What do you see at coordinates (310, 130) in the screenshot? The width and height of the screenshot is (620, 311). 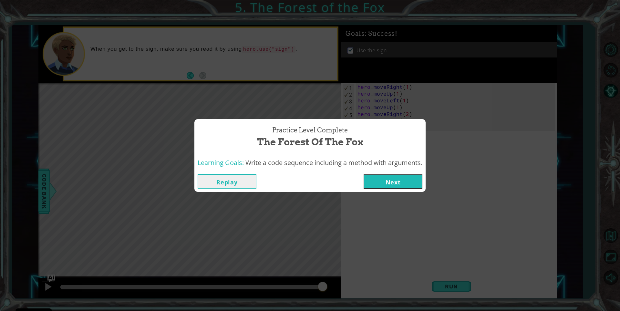 I see `span: Practice Level Complete` at bounding box center [310, 130].